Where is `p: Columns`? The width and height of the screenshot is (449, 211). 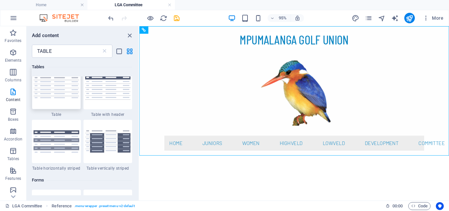
p: Columns is located at coordinates (13, 80).